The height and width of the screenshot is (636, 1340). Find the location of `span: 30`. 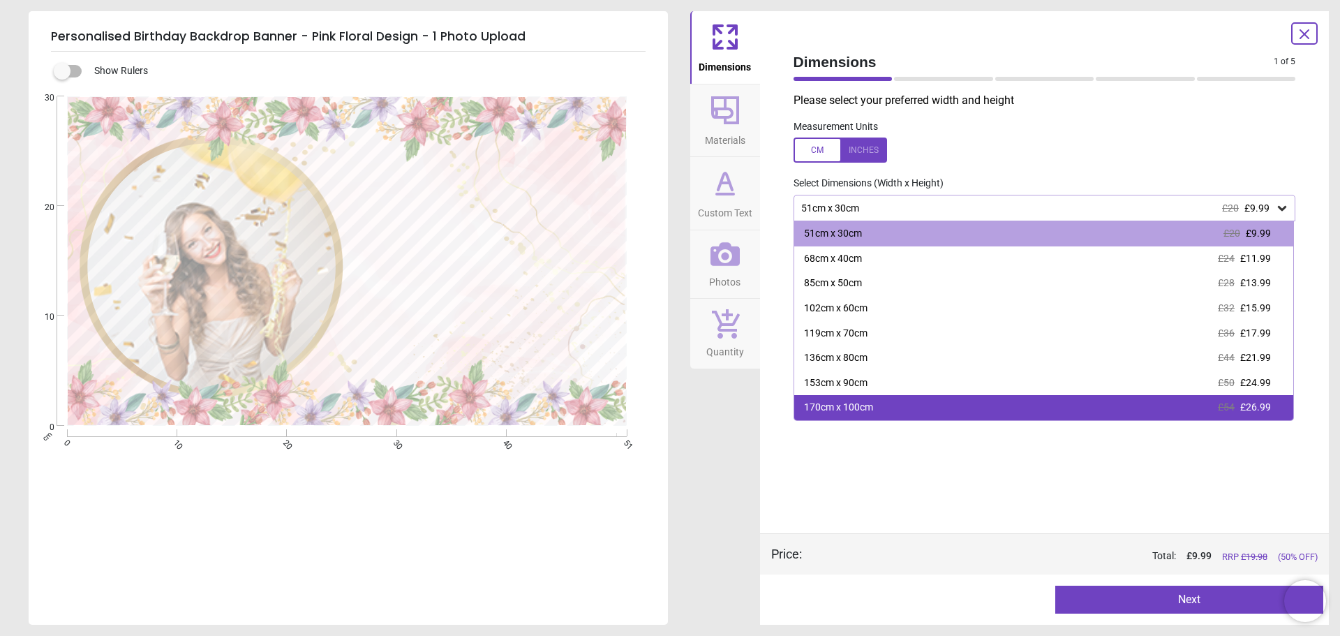

span: 30 is located at coordinates (41, 98).